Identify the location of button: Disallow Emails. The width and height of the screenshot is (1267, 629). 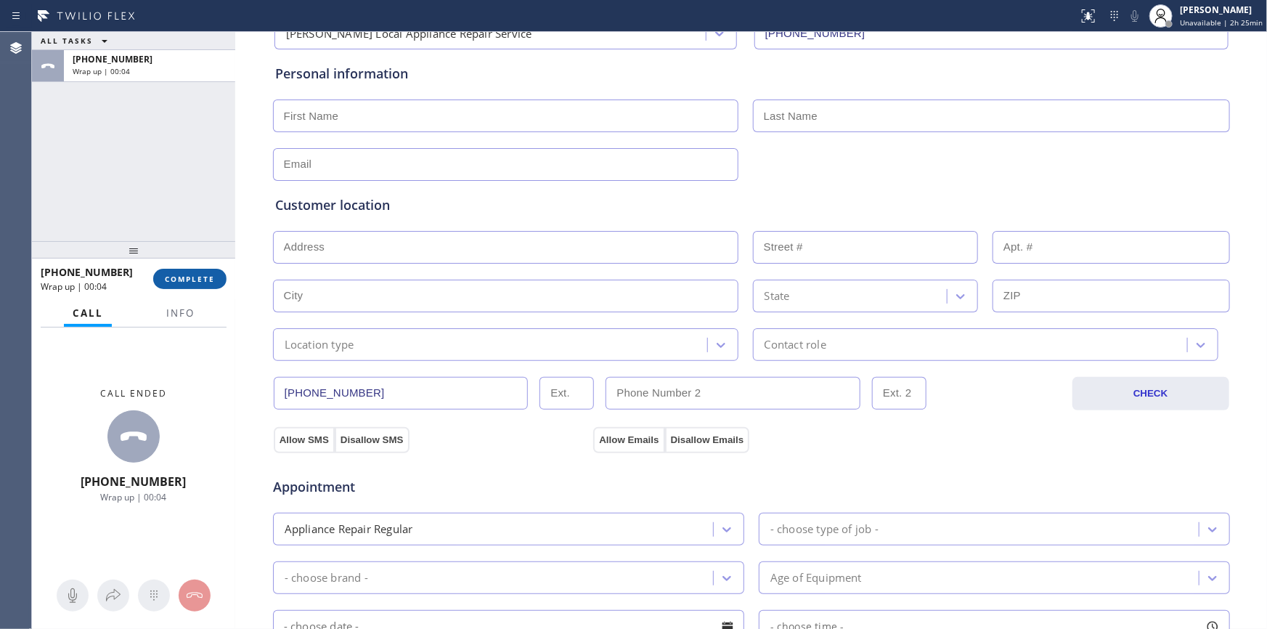
(707, 440).